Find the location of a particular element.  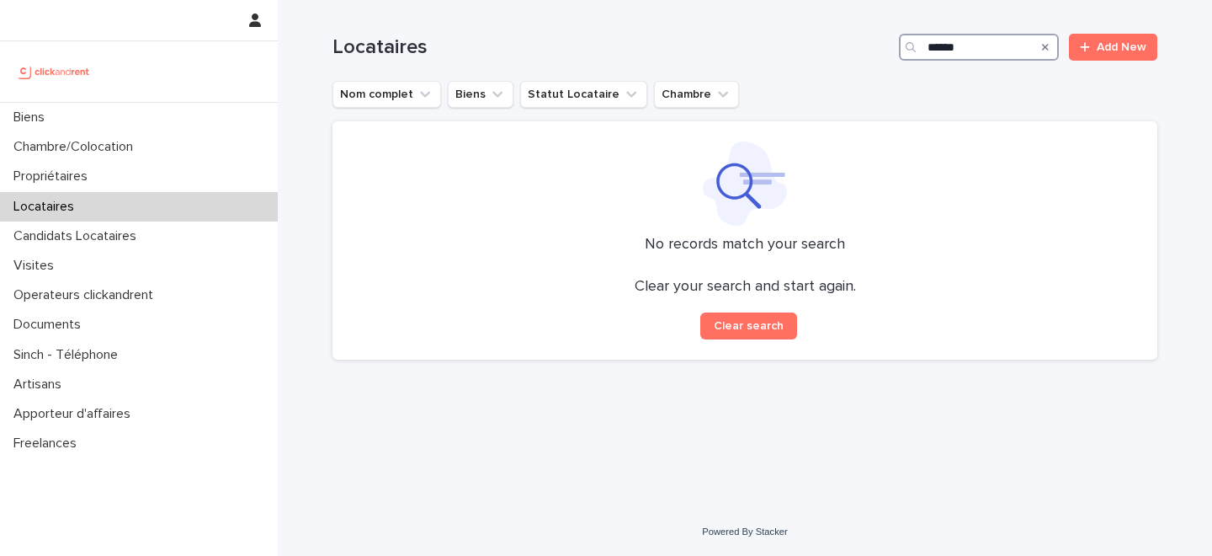

p: Operateurs clickandrent is located at coordinates (87, 295).